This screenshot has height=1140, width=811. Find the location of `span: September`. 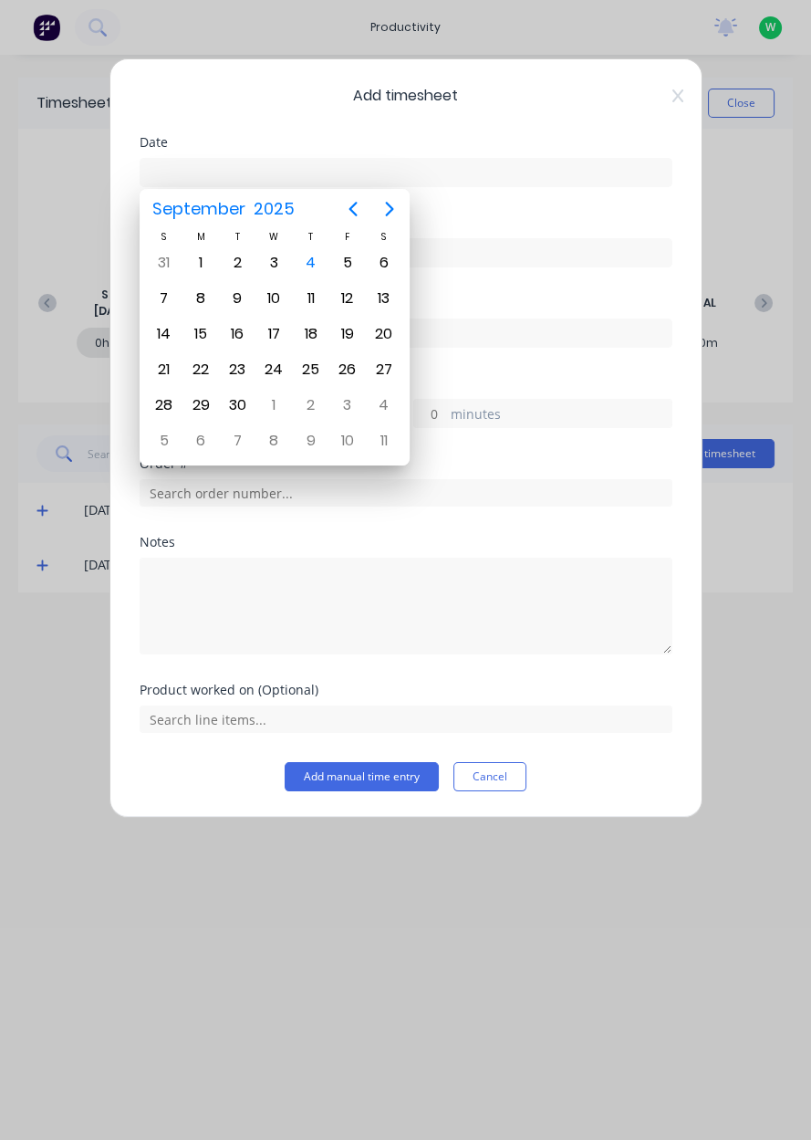

span: September is located at coordinates (199, 209).